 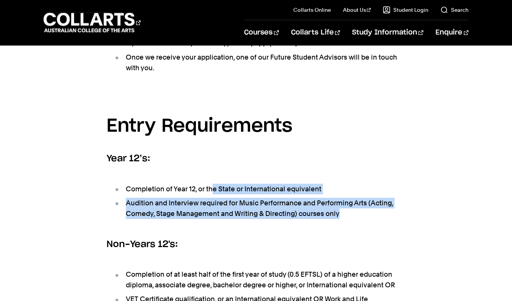 What do you see at coordinates (388, 33) in the screenshot?
I see `a: Study Information` at bounding box center [388, 33].